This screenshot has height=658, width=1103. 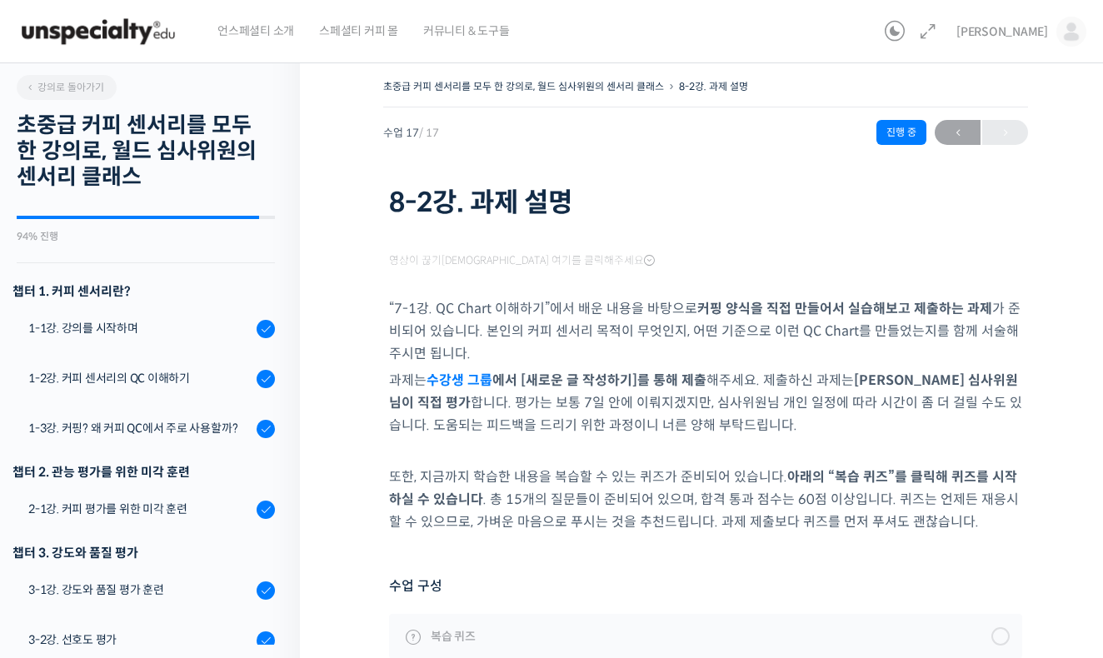 I want to click on span: 강의로 돌아가기, so click(x=64, y=87).